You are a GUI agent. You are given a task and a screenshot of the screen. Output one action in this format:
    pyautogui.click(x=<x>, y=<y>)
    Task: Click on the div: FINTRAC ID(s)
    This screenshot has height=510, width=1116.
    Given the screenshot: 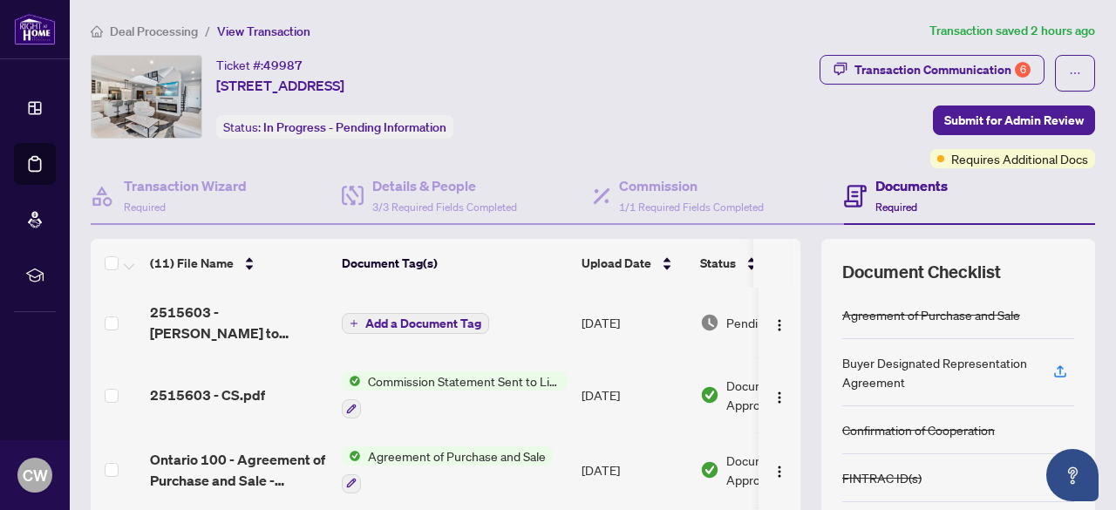 What is the action you would take?
    pyautogui.click(x=882, y=478)
    